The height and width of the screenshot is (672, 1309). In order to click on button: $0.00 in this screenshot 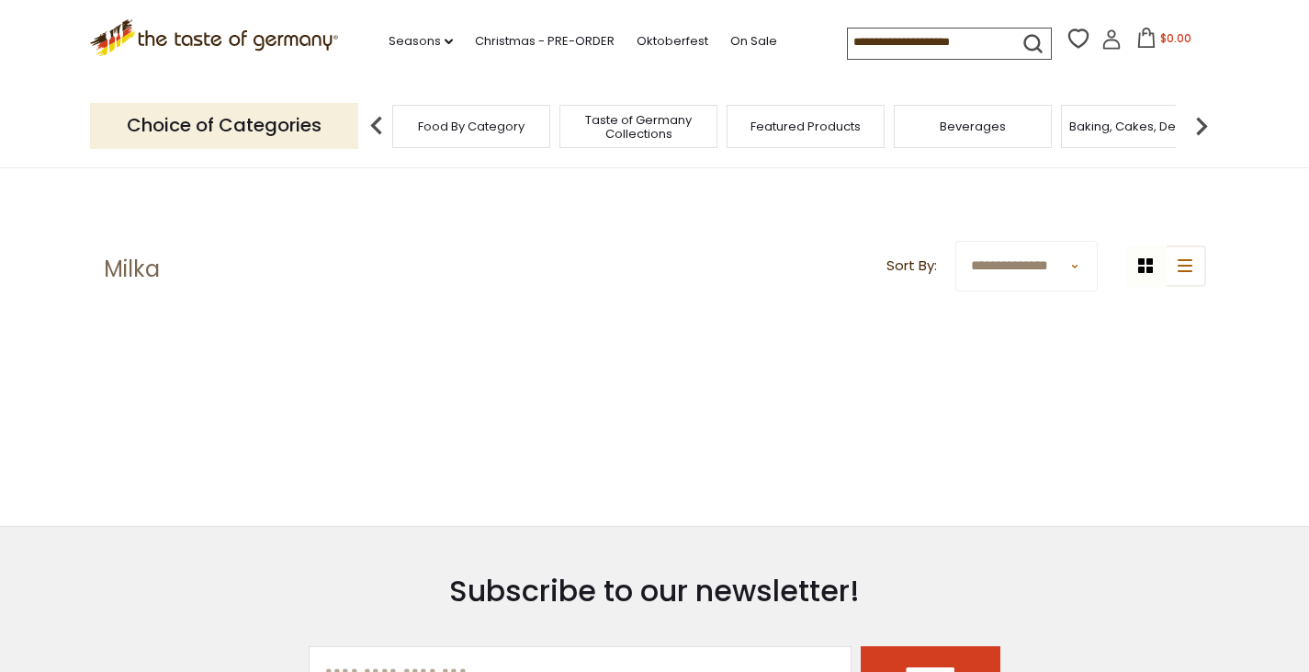, I will do `click(1164, 41)`.